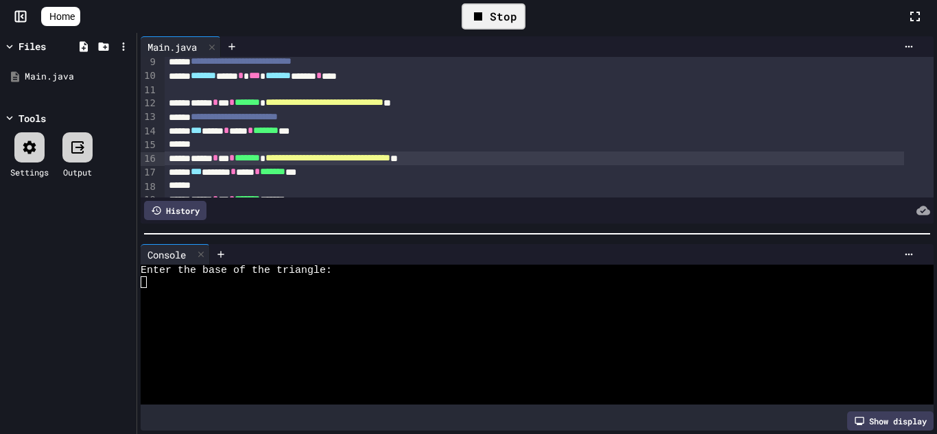  Describe the element at coordinates (149, 76) in the screenshot. I see `div: 10` at that location.